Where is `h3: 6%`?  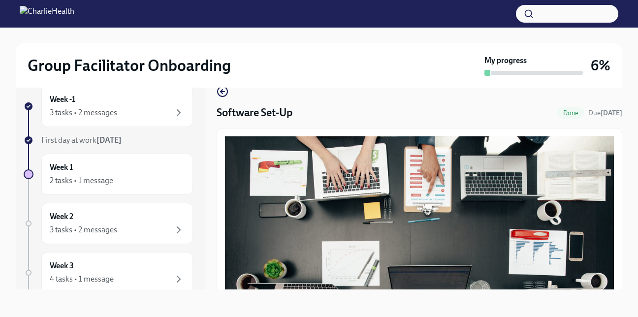 h3: 6% is located at coordinates (601, 65).